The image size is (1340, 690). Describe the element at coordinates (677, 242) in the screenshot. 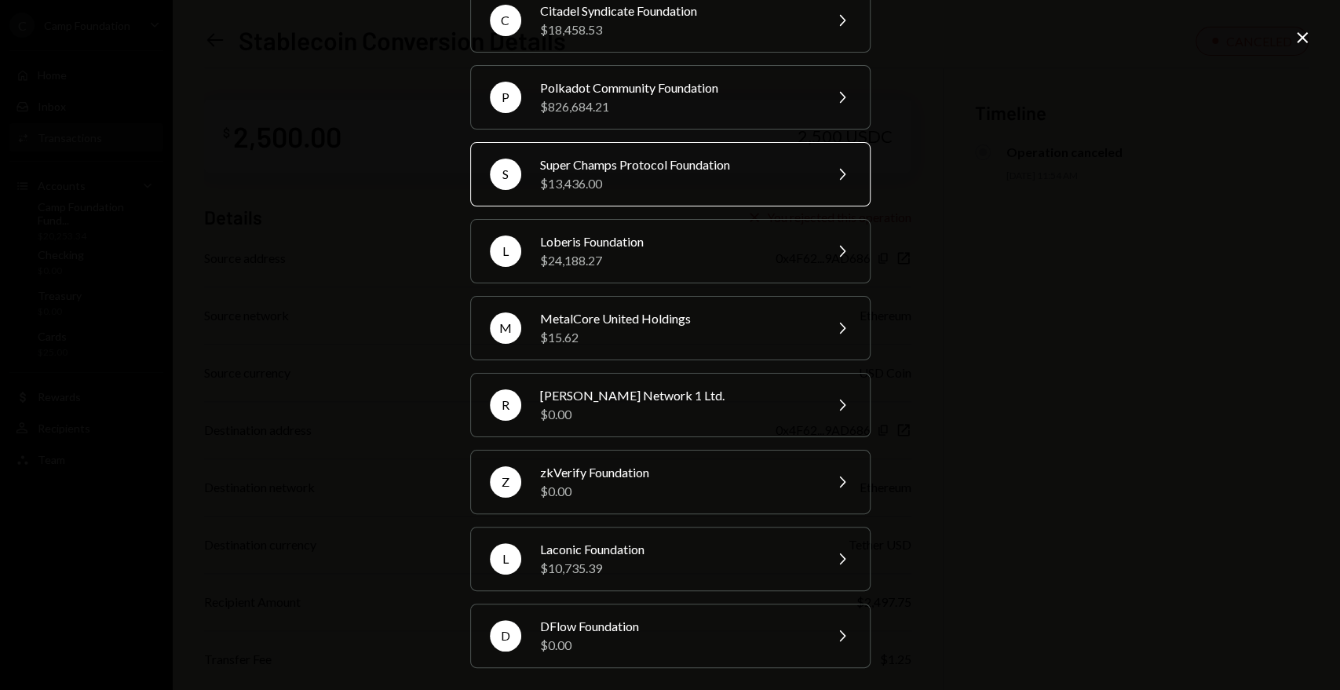

I see `div: Loberis Foundation` at that location.